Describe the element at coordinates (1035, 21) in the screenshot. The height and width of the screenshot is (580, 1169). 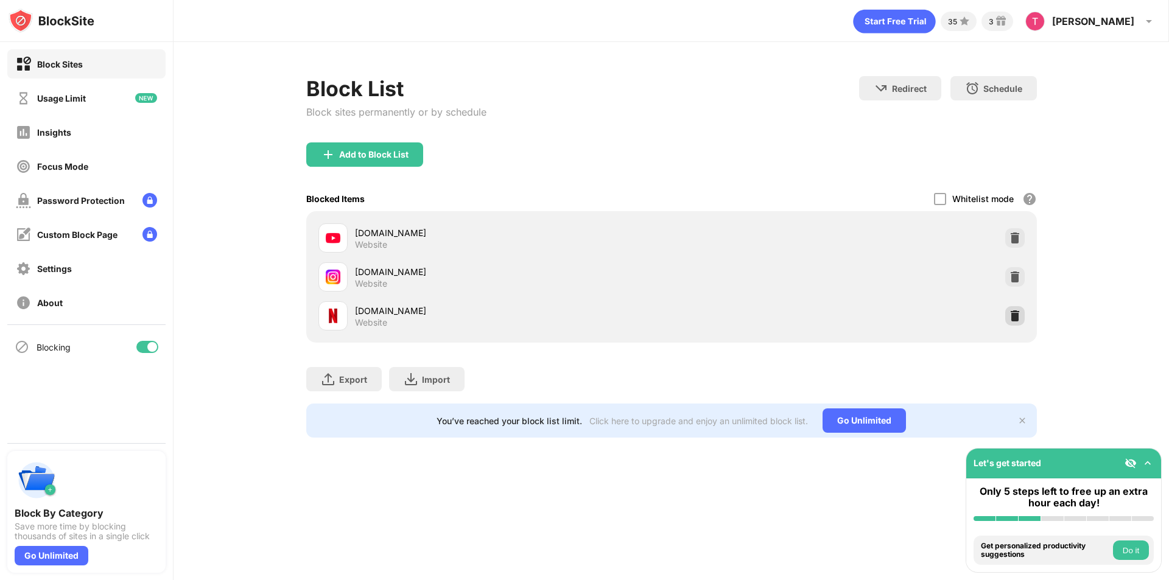
I see `img: ACg8ocITYN5eqSmRSjEsRD-VkYVo0TL8UNpKotECIF5gpAY27gjqkw=s96-c` at that location.